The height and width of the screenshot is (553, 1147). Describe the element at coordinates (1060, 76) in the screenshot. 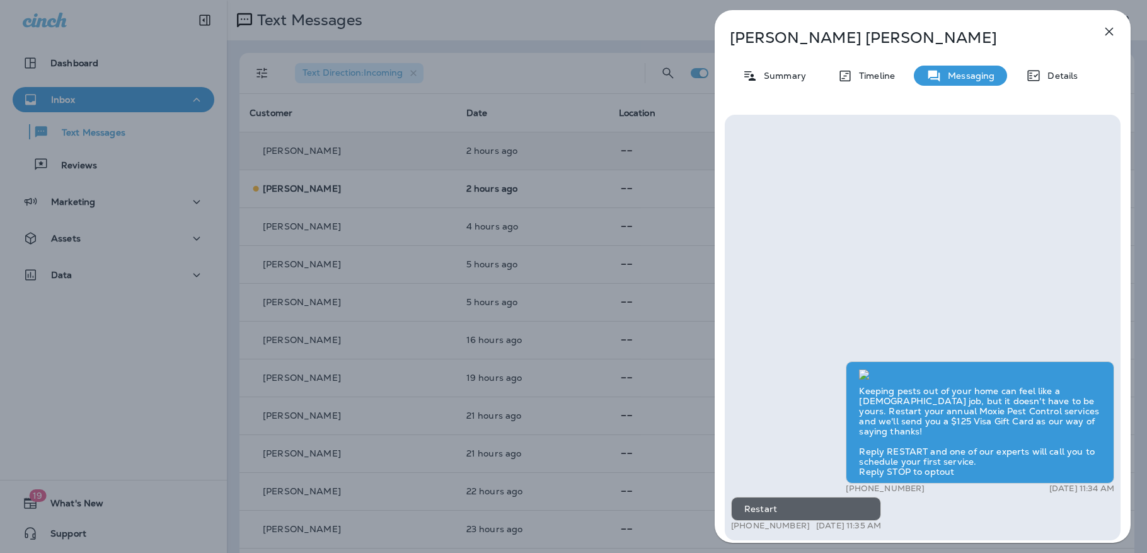

I see `p: Details` at that location.